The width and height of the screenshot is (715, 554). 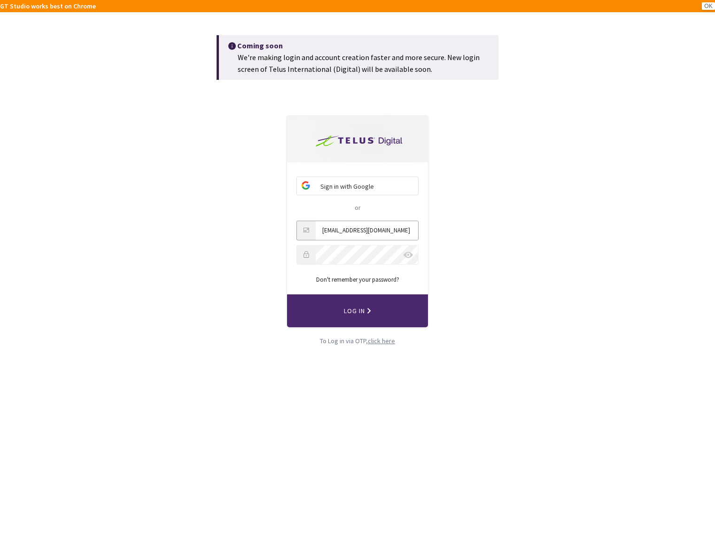 I want to click on label: Show password, so click(x=408, y=255).